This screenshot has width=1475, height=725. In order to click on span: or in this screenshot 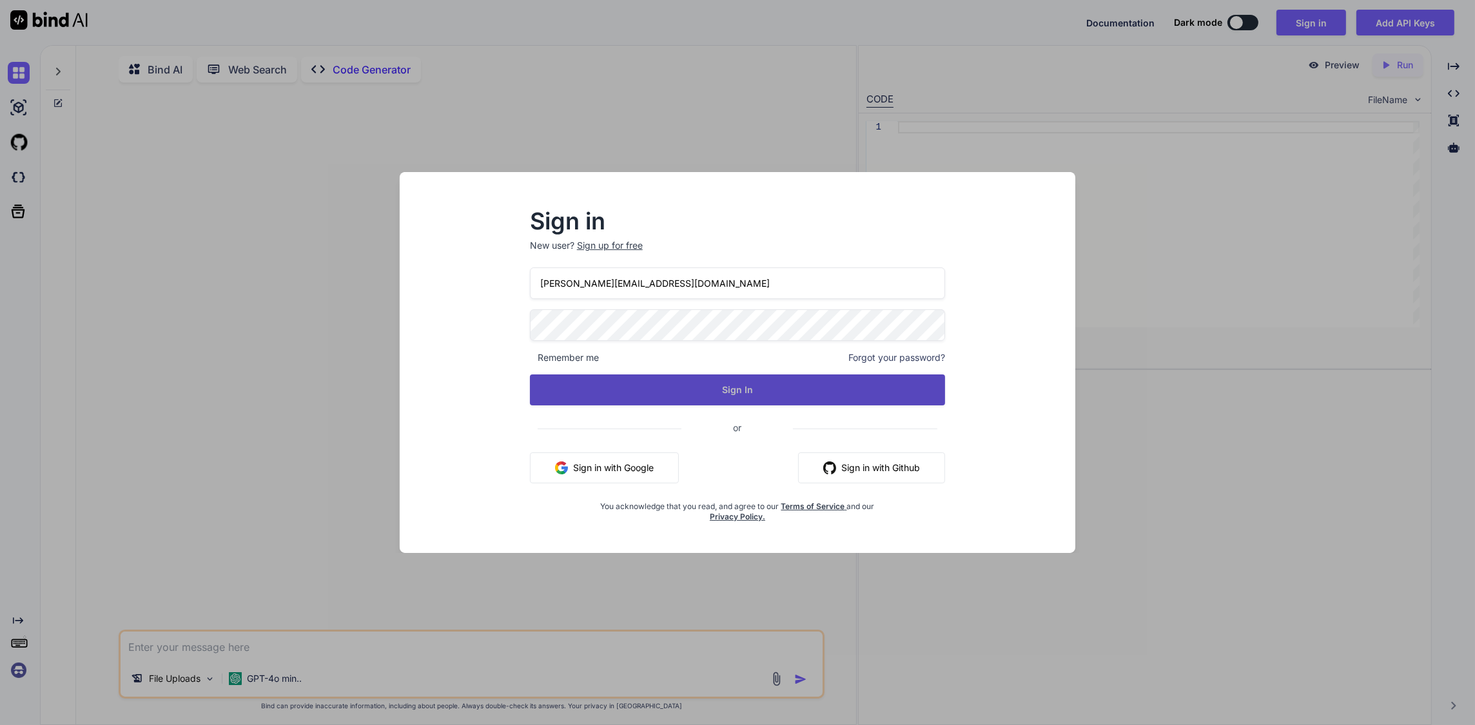, I will do `click(737, 427)`.